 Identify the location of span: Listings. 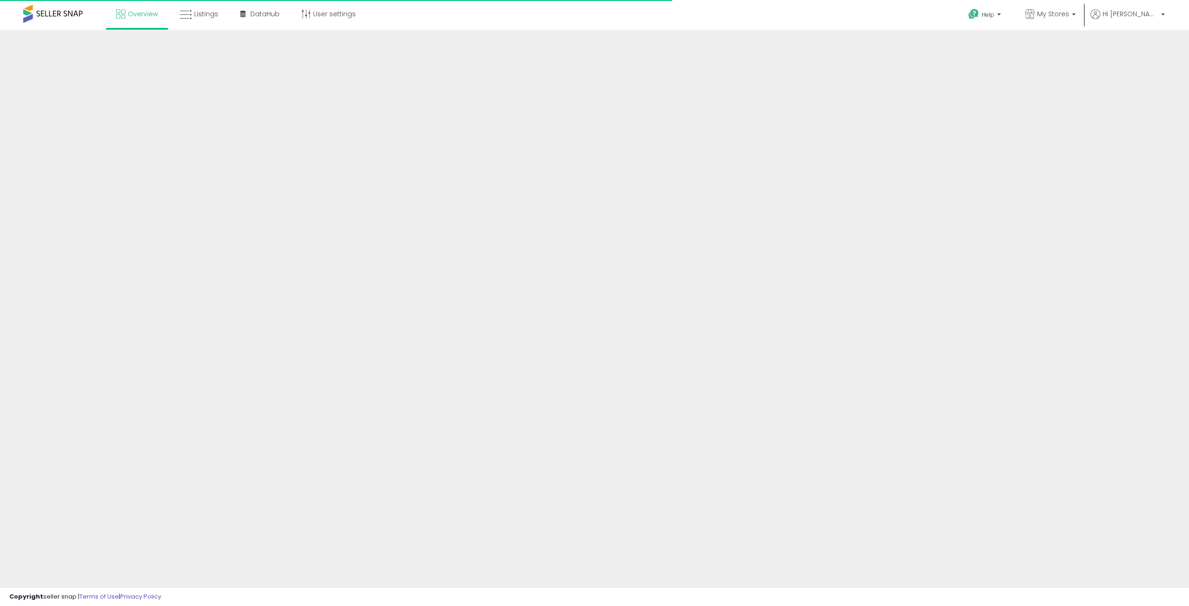
(206, 14).